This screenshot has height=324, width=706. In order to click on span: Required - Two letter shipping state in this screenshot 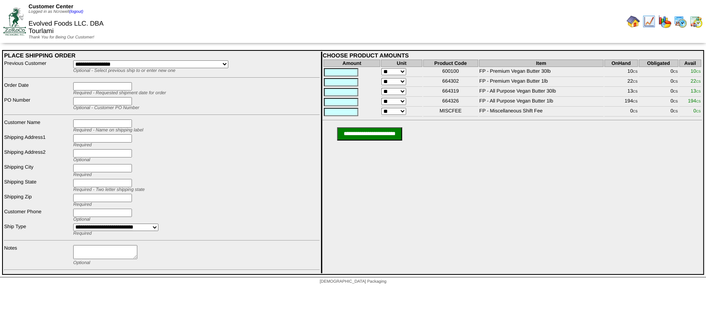, I will do `click(109, 190)`.